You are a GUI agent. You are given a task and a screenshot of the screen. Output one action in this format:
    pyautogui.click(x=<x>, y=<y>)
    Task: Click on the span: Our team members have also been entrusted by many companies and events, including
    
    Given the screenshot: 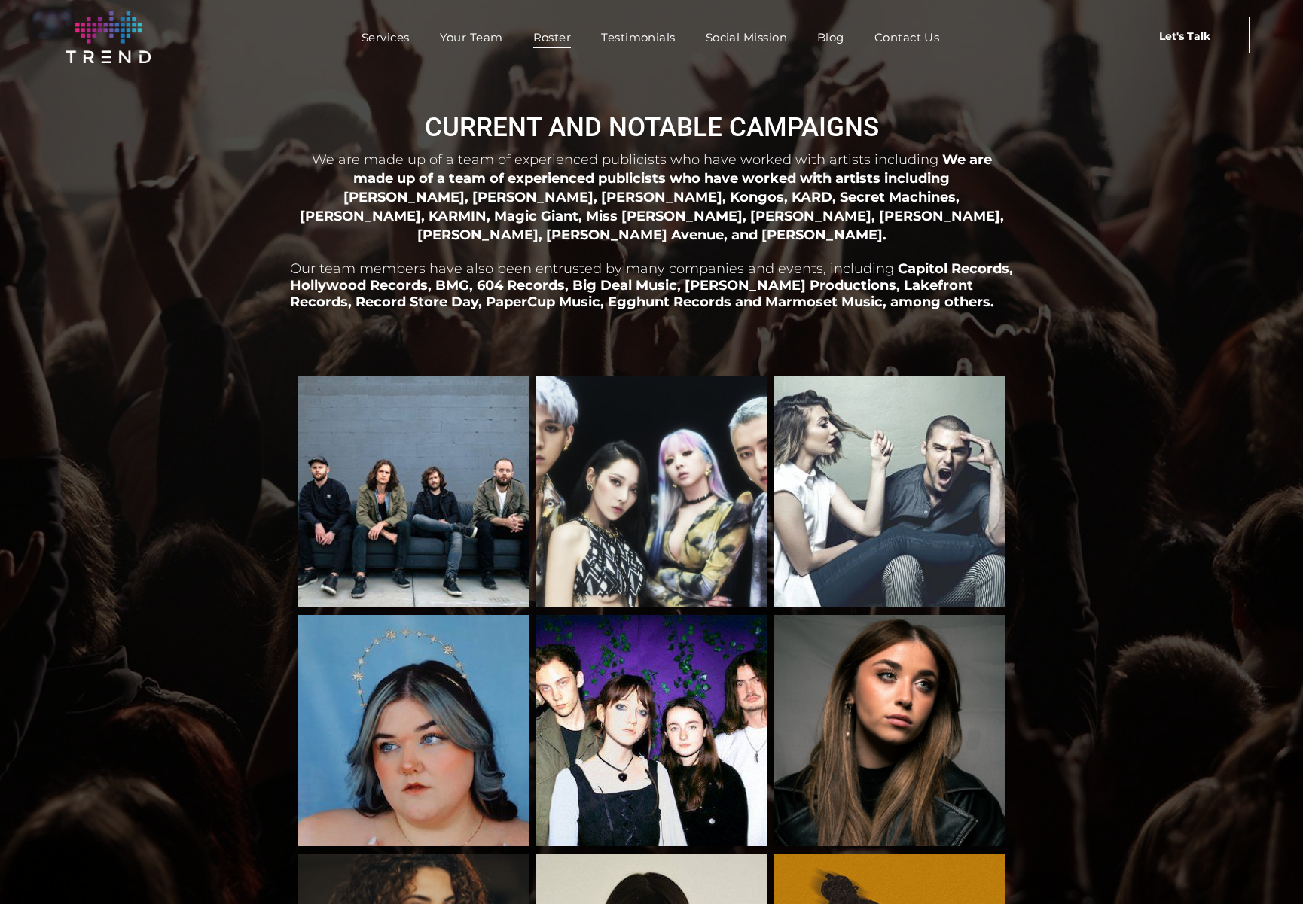 What is the action you would take?
    pyautogui.click(x=592, y=269)
    